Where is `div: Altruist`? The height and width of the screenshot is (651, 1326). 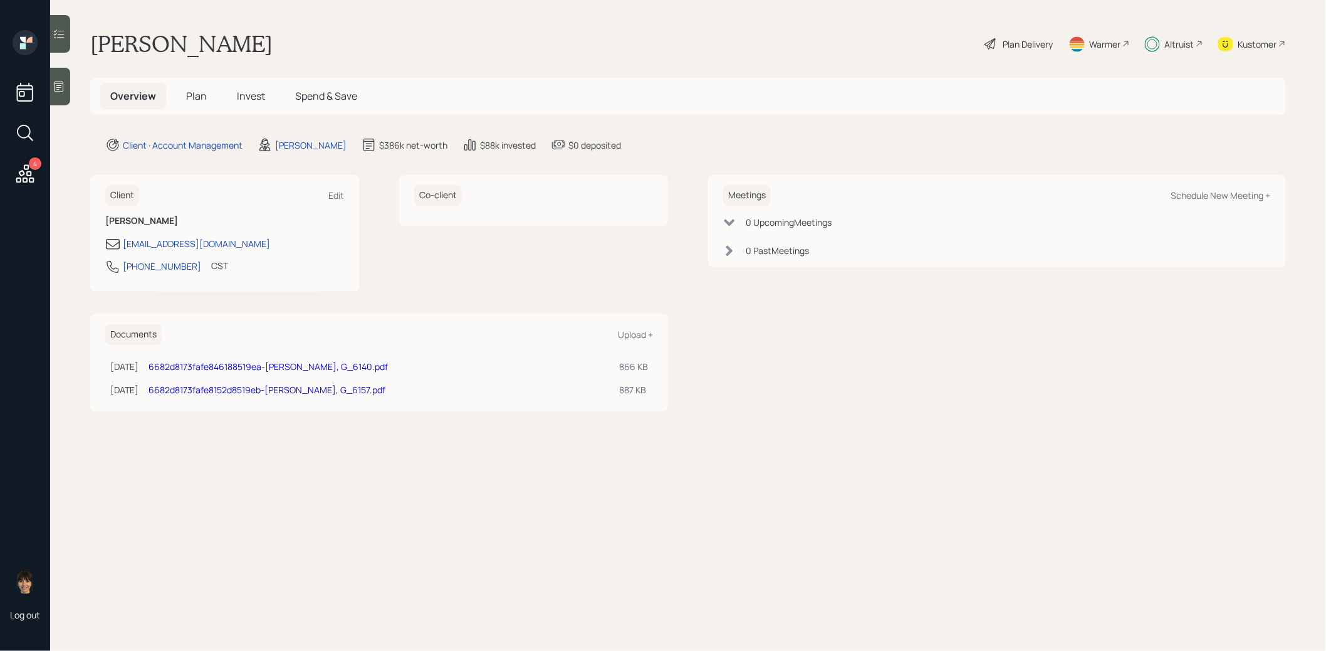
div: Altruist is located at coordinates (1179, 44).